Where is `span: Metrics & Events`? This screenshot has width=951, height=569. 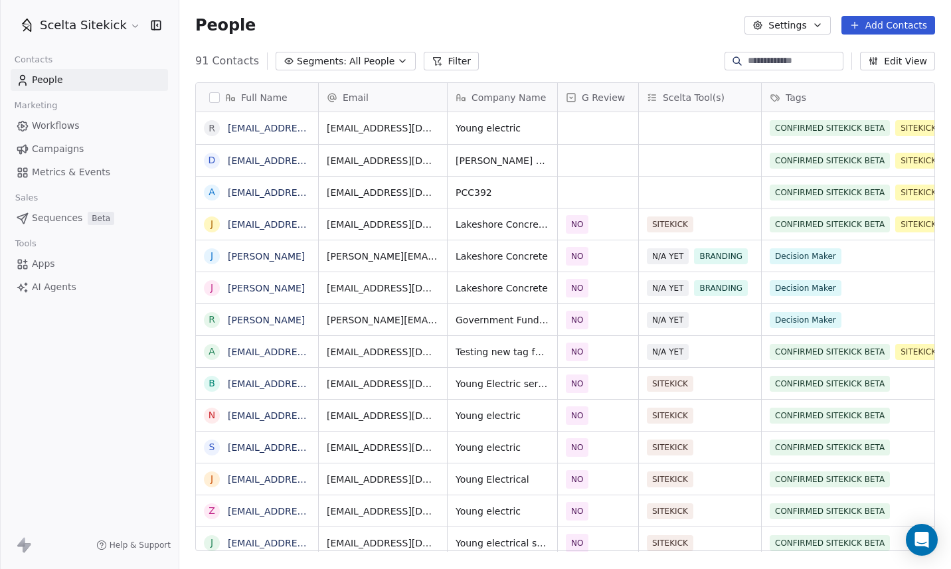
span: Metrics & Events is located at coordinates (71, 172).